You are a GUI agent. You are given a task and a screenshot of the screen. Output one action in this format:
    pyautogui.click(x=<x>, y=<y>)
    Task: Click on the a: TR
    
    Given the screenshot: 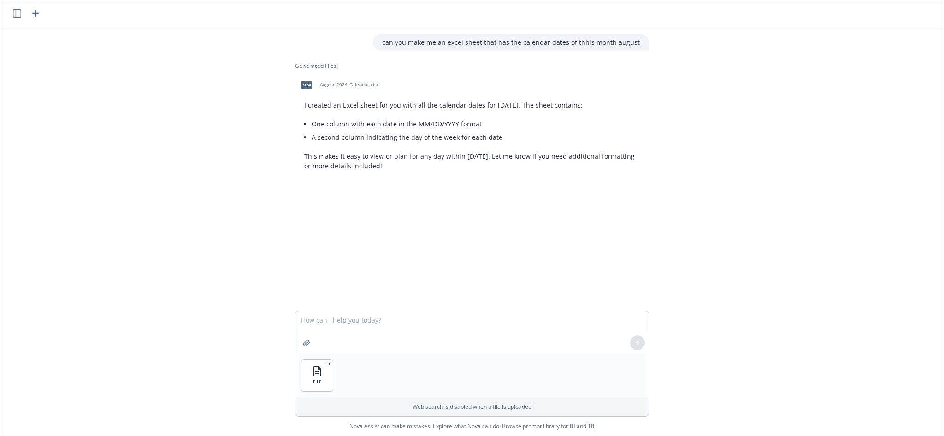 What is the action you would take?
    pyautogui.click(x=591, y=425)
    